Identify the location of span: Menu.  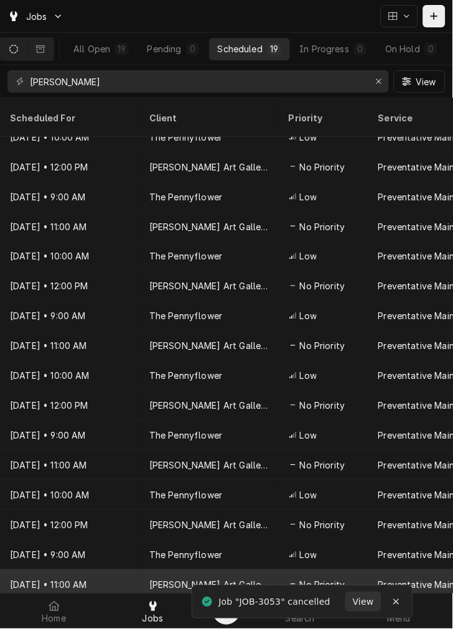
(399, 619).